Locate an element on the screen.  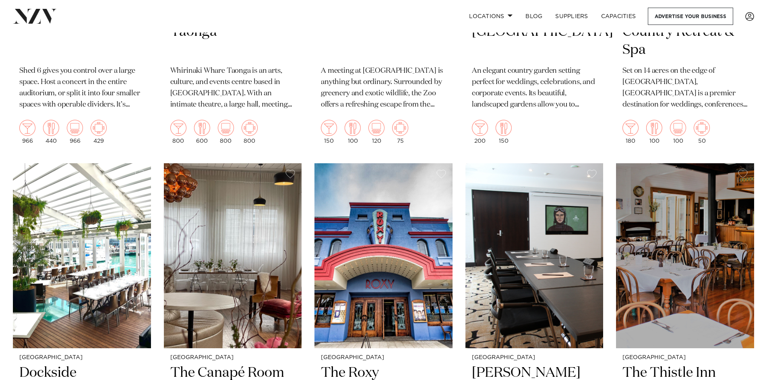
a: BLOG is located at coordinates (534, 16).